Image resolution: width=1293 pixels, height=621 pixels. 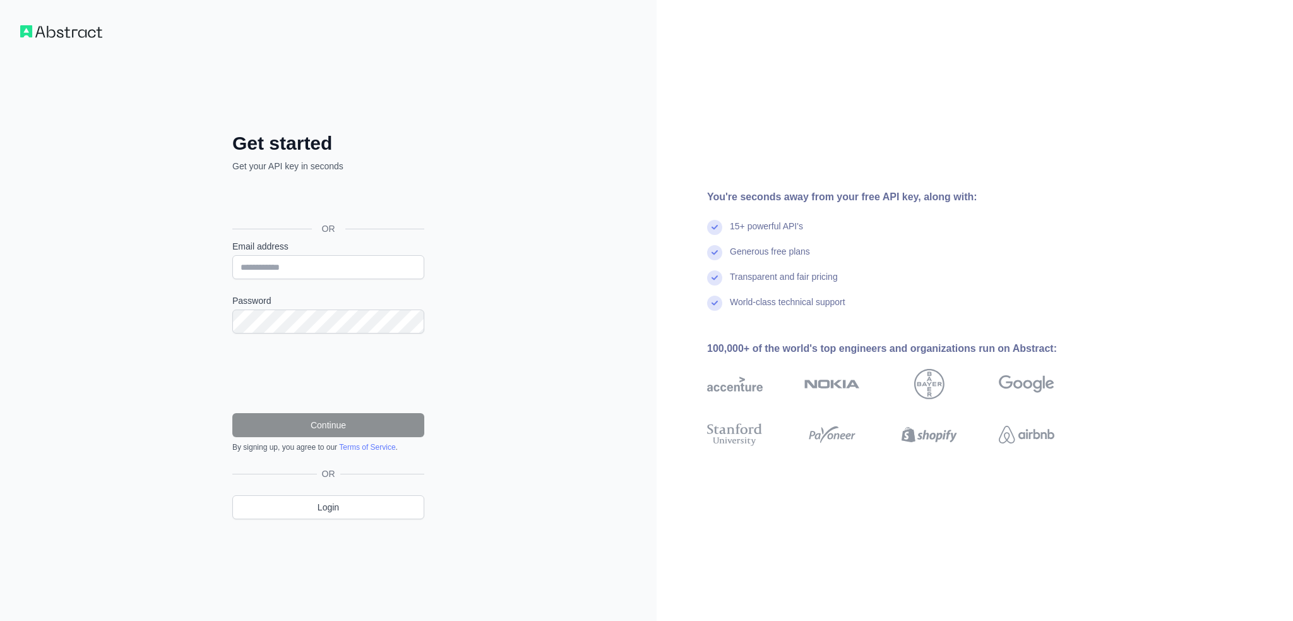 What do you see at coordinates (1027, 434) in the screenshot?
I see `img: airbnb` at bounding box center [1027, 434].